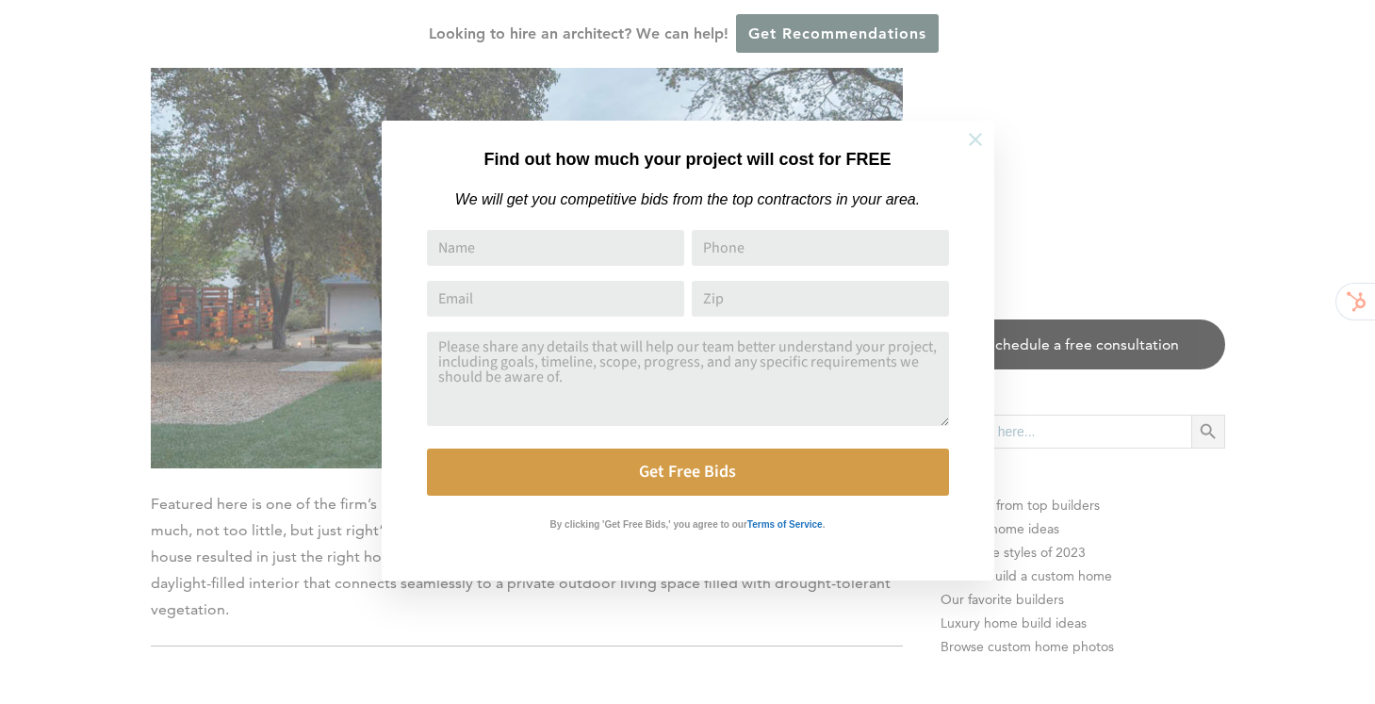  Describe the element at coordinates (976, 140) in the screenshot. I see `button: Close` at that location.